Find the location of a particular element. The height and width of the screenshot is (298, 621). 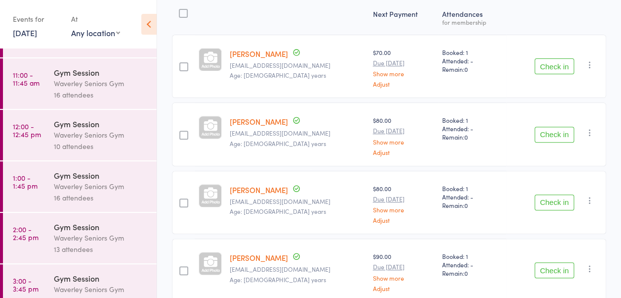

time: 1:00 - 1:45 pm is located at coordinates (25, 181).